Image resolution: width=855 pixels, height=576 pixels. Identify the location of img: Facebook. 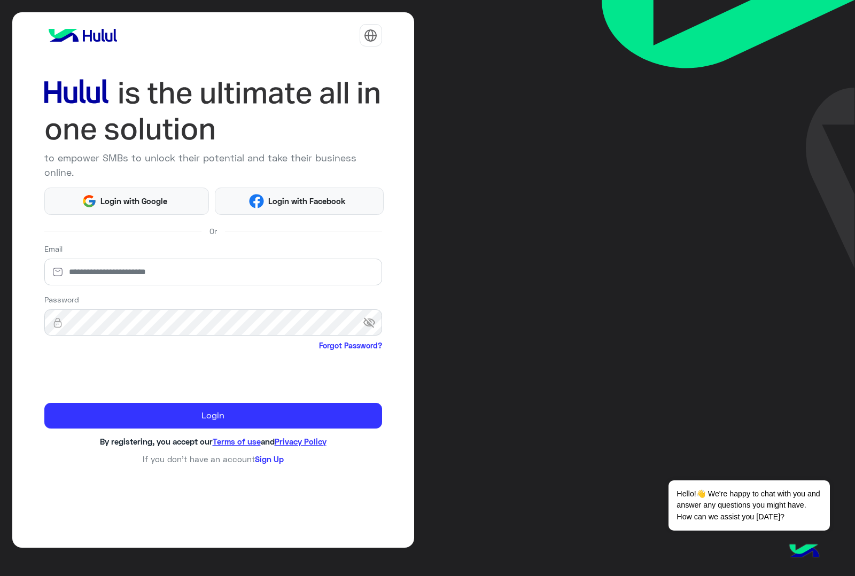
(257, 201).